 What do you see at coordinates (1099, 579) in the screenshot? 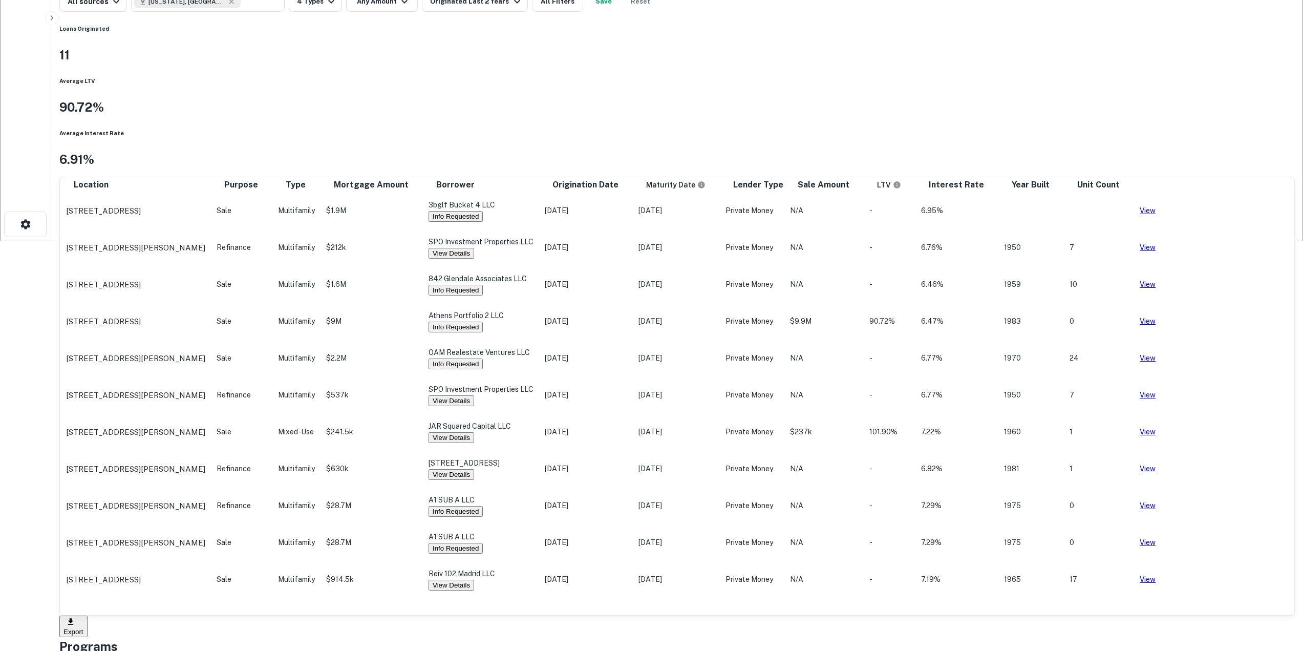
I see `p: 17` at bounding box center [1099, 579].